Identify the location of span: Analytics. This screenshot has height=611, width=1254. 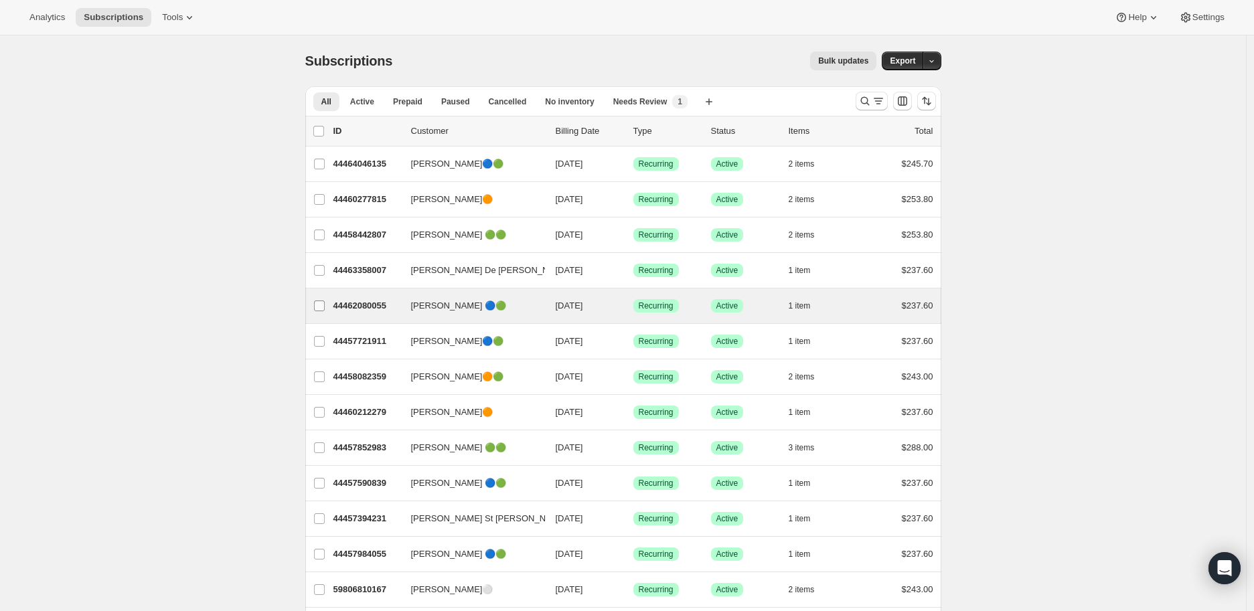
(47, 17).